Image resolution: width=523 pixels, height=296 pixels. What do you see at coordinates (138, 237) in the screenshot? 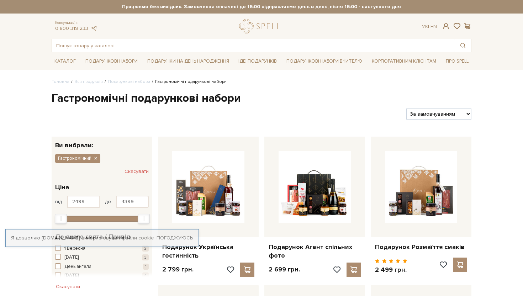
I see `a: файли cookie` at bounding box center [138, 237].